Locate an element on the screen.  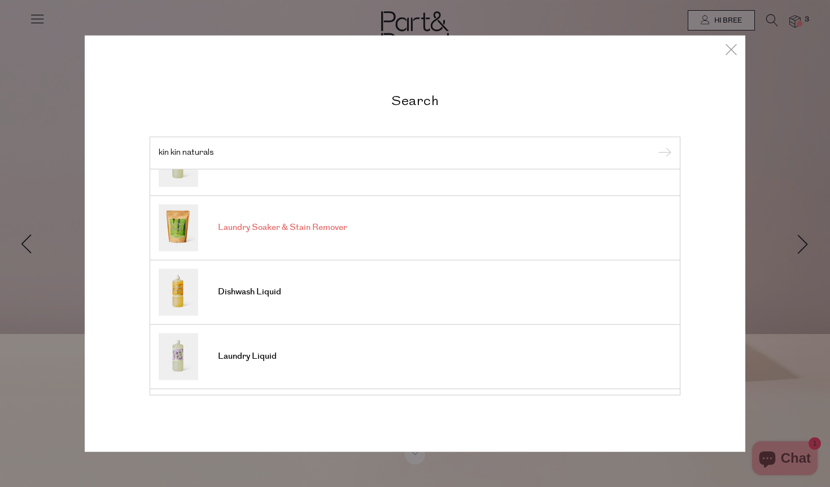
span: Dishwash Liquid is located at coordinates (250, 292).